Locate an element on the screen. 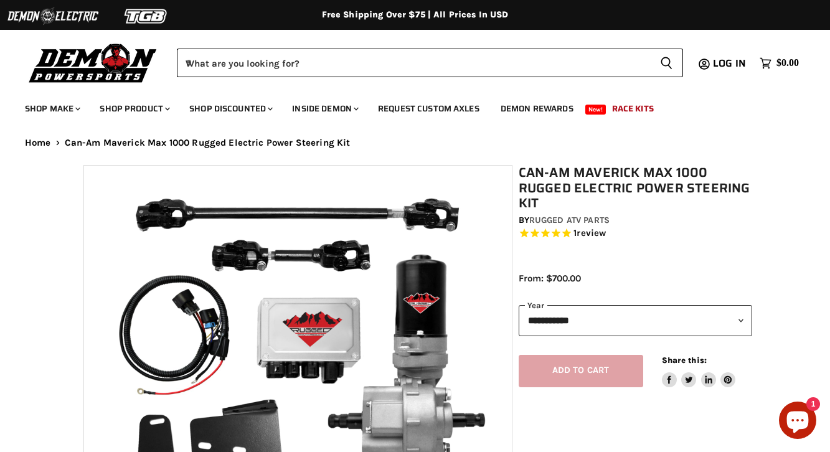  span: review is located at coordinates (591, 233).